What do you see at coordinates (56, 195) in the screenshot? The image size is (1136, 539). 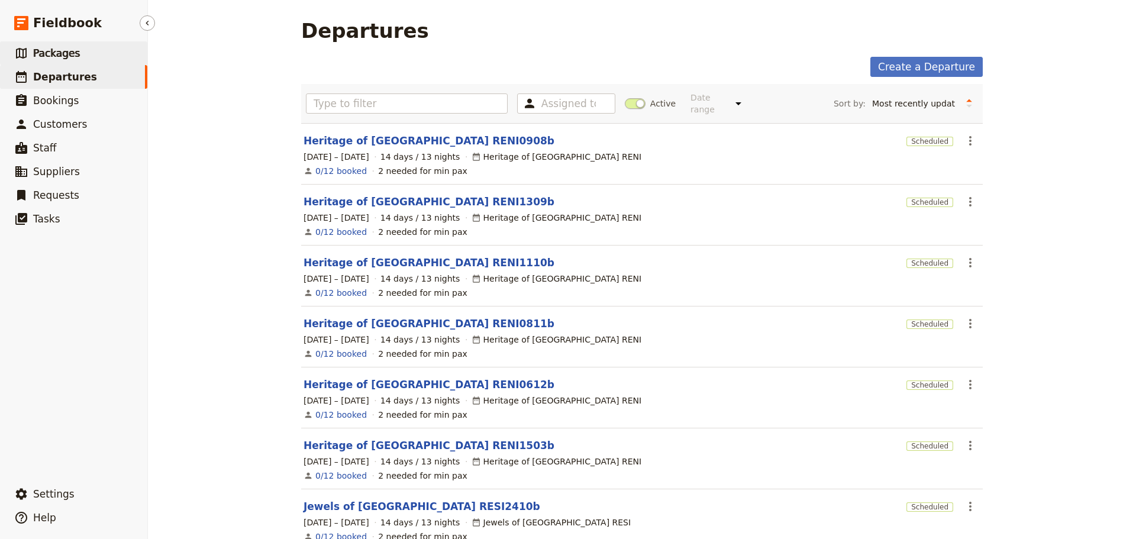 I see `span: Requests` at bounding box center [56, 195].